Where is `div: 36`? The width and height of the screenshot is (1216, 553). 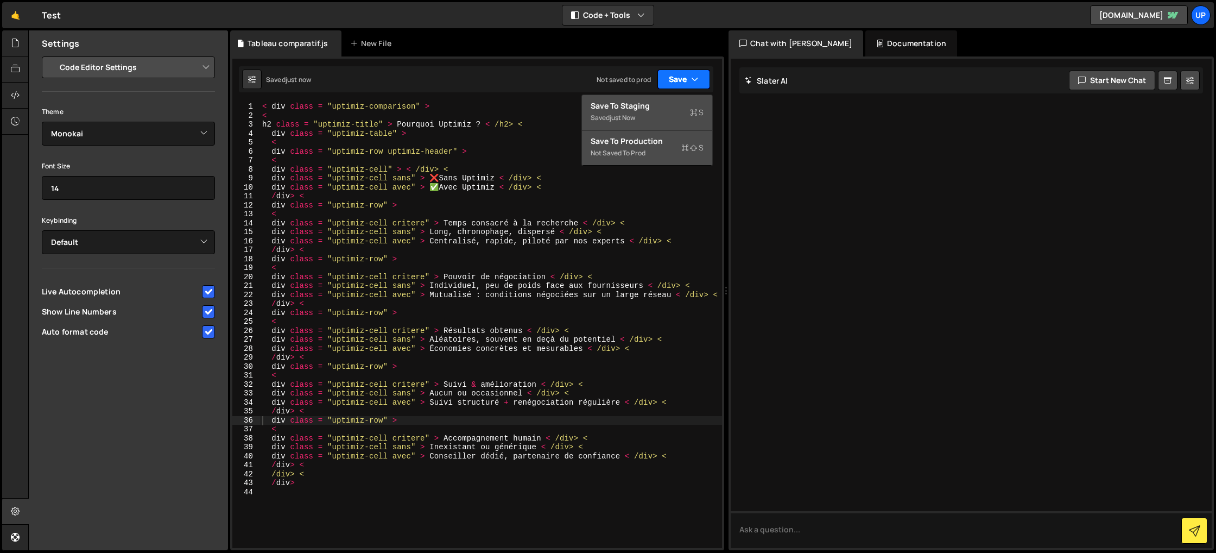
div: 36 is located at coordinates (246, 420).